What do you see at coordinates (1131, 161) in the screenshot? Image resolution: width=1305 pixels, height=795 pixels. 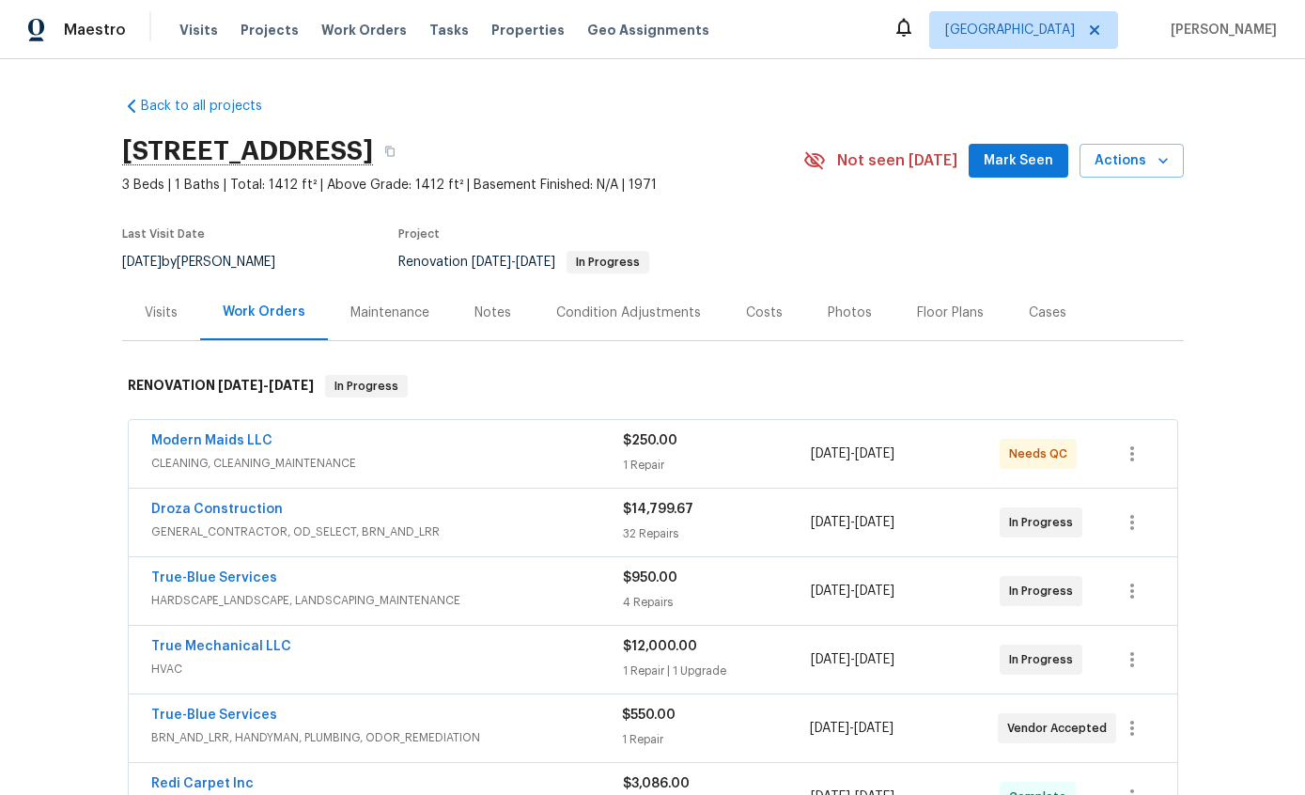 I see `button: Actions` at bounding box center [1131, 161].